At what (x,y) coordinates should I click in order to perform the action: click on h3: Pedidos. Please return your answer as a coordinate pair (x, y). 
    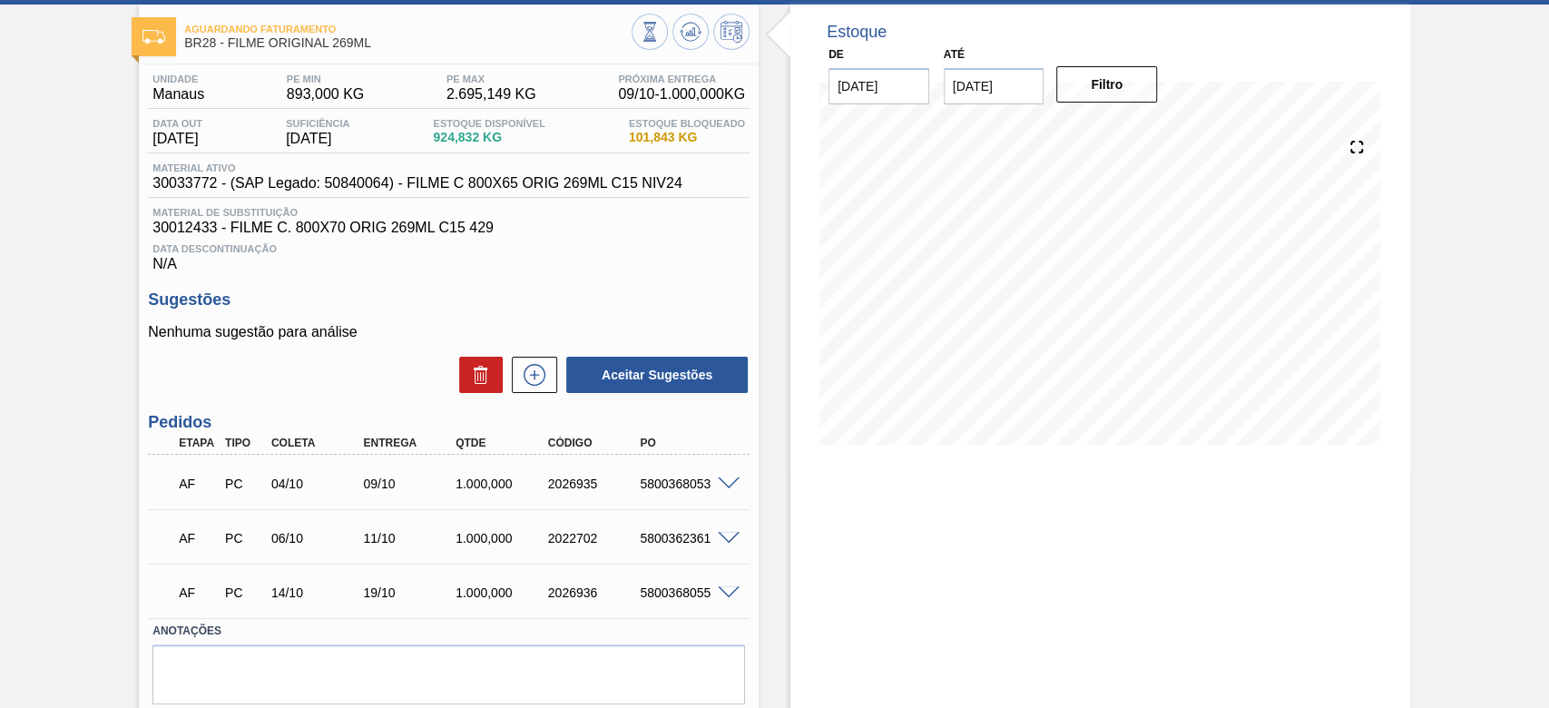
    Looking at the image, I should click on (448, 422).